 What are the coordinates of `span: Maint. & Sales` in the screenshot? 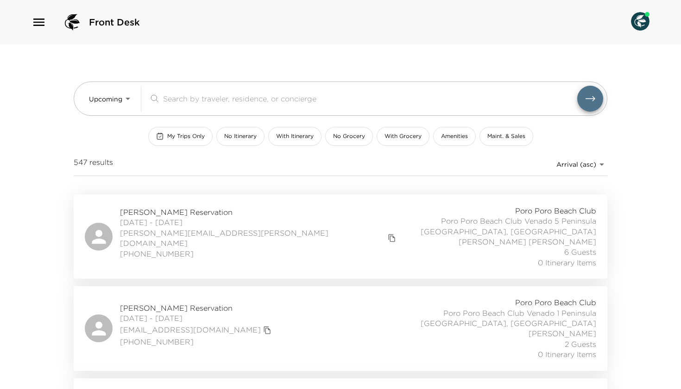 It's located at (506, 136).